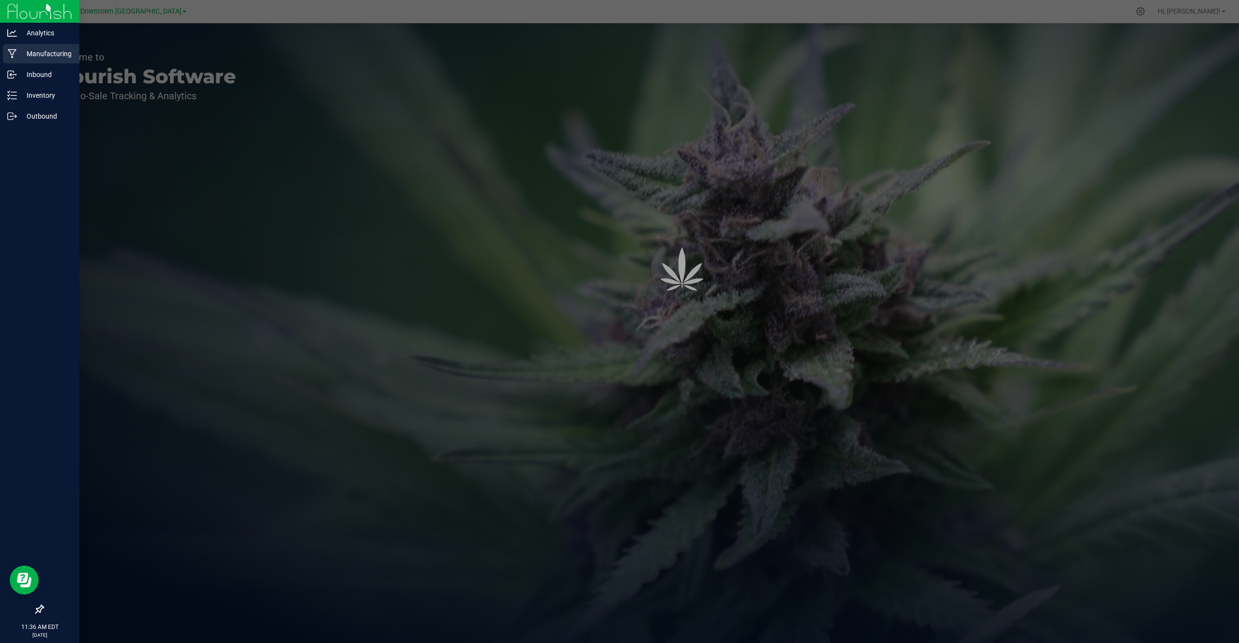  I want to click on inline-svg: Inbound, so click(12, 75).